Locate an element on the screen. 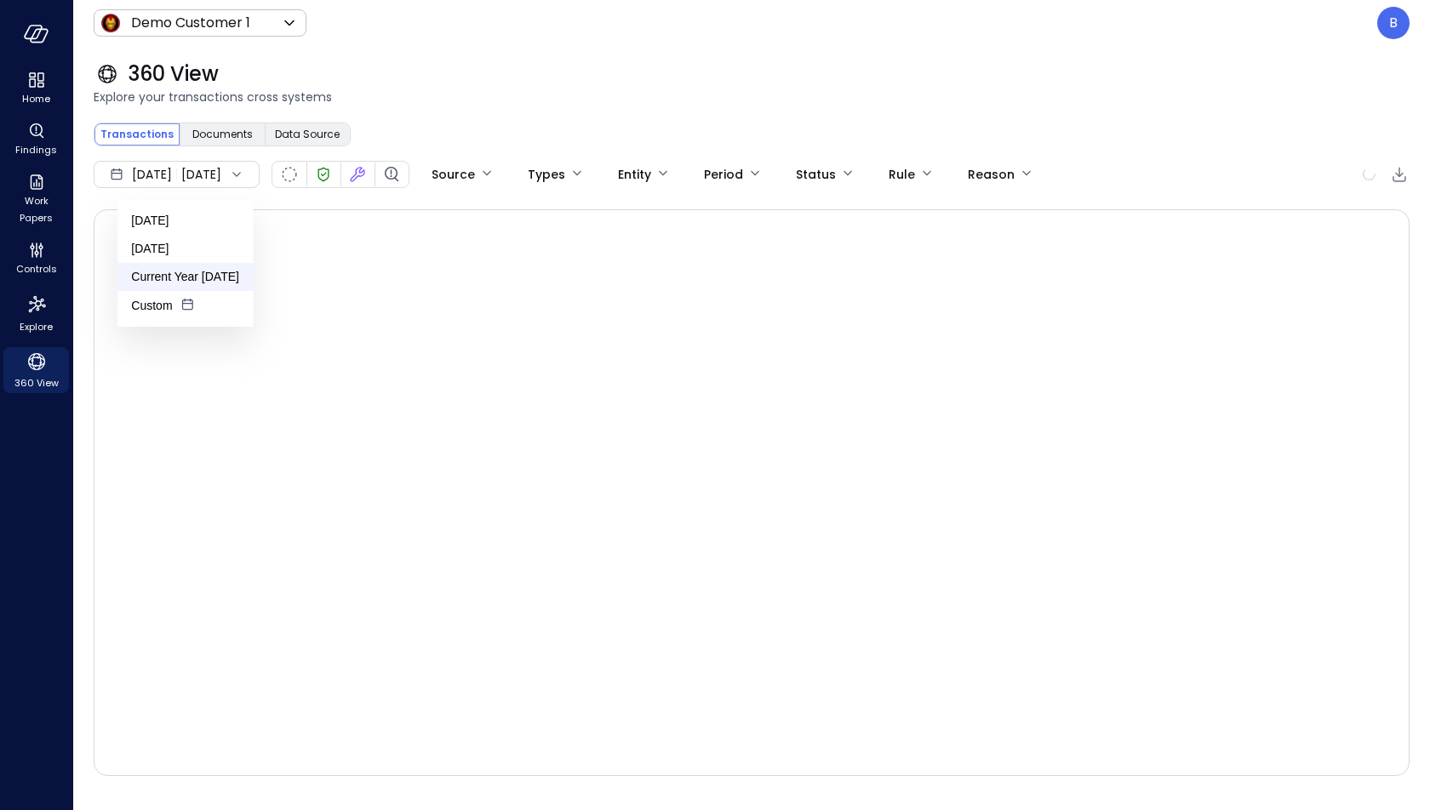 The image size is (1430, 810). div: Fixed is located at coordinates (357, 174).